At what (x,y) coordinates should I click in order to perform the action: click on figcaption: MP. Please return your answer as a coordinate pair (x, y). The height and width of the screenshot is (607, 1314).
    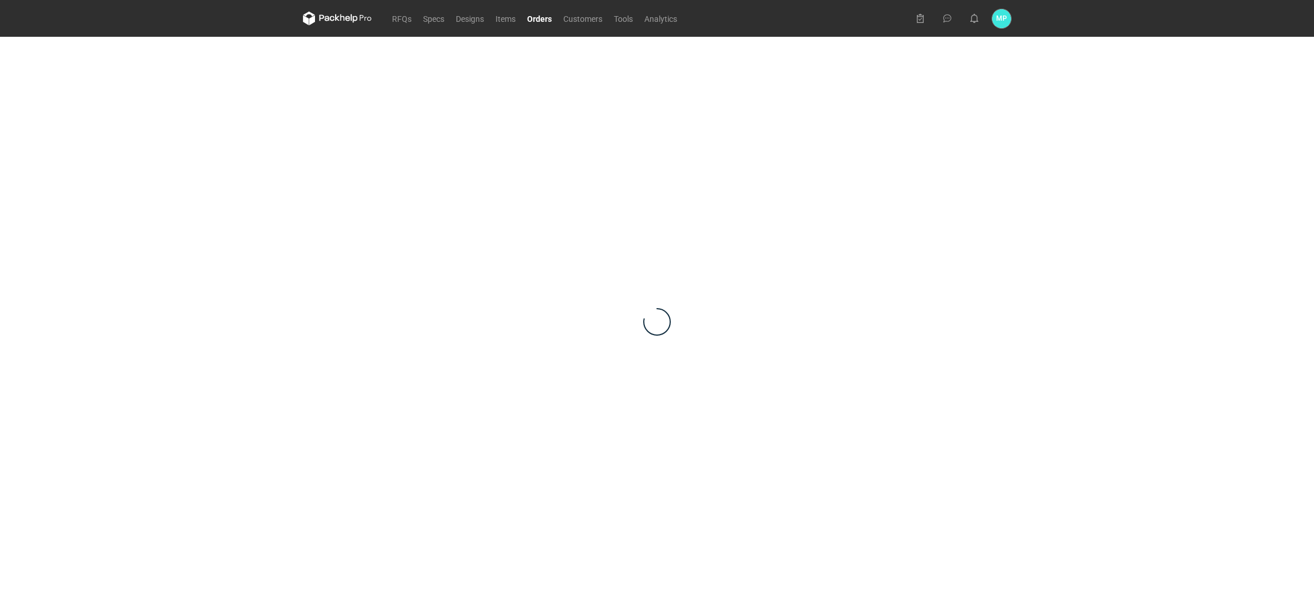
    Looking at the image, I should click on (1001, 18).